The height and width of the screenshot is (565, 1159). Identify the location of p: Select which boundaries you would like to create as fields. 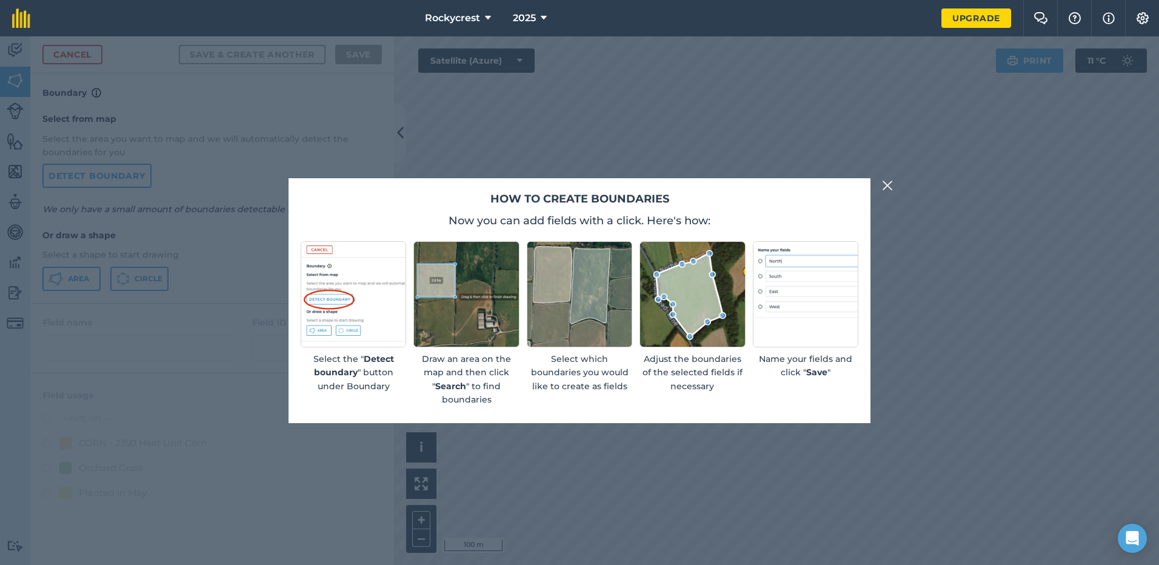
(580, 372).